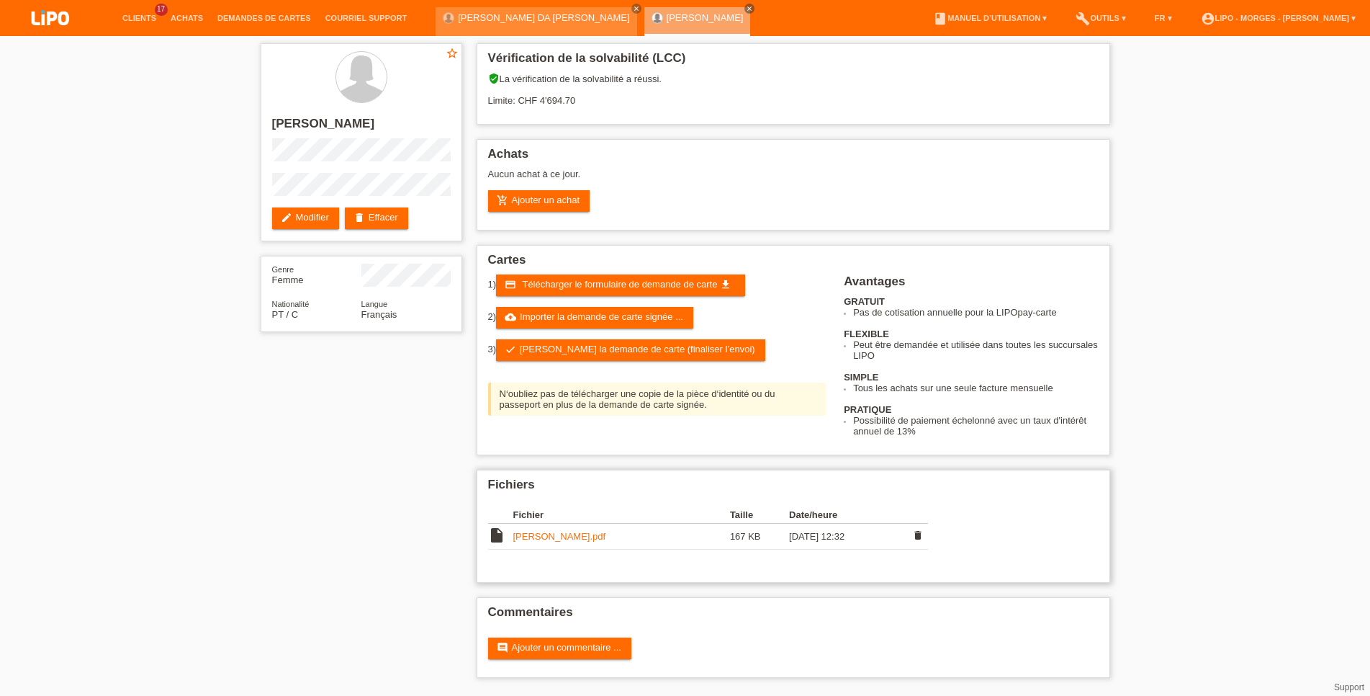  Describe the element at coordinates (794, 62) in the screenshot. I see `h2: Vérification de la solvabilité (LCC)` at that location.